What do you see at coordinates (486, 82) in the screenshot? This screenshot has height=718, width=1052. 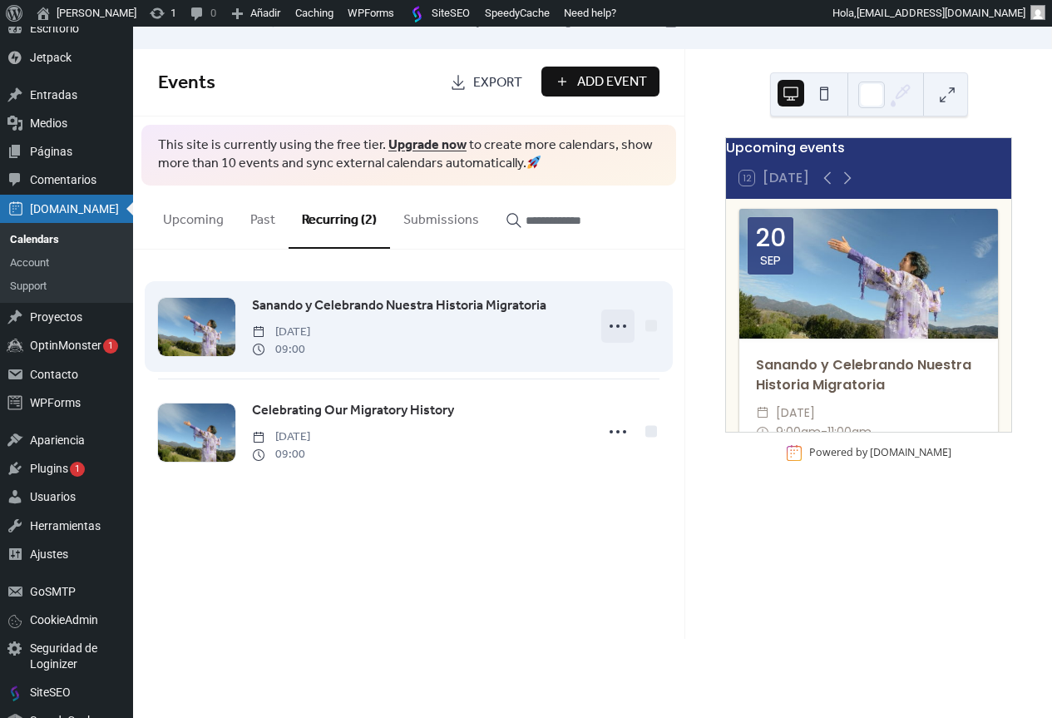 I see `a: Export` at bounding box center [486, 82].